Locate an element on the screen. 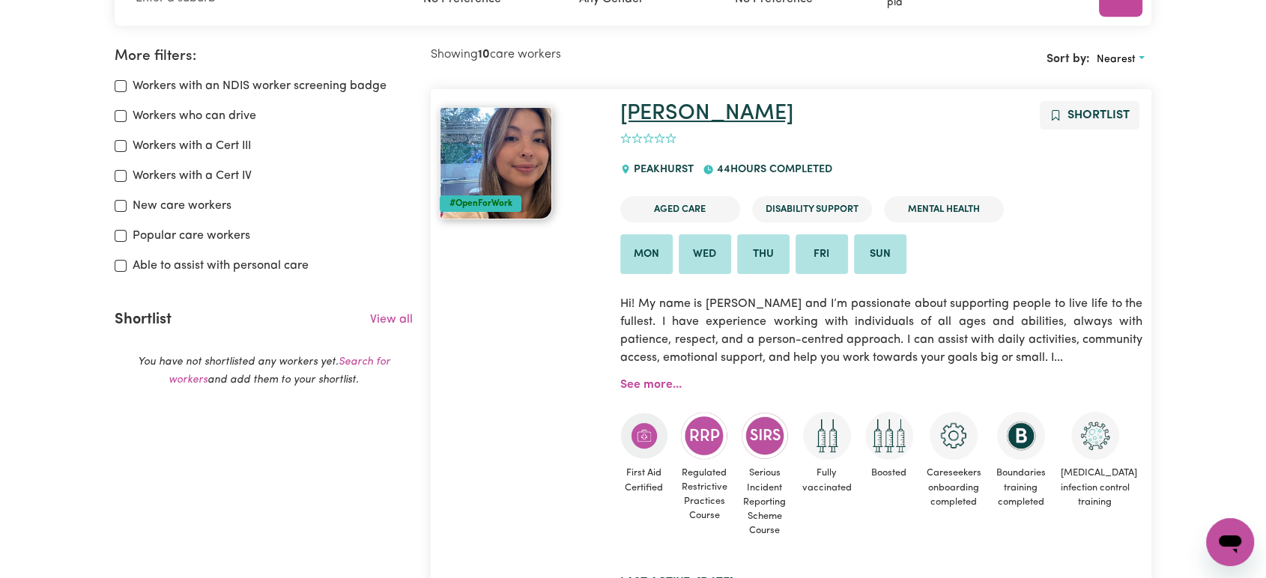 The height and width of the screenshot is (578, 1266). img: Care and support worker has received 2 doses of COVID-19 vaccine is located at coordinates (827, 436).